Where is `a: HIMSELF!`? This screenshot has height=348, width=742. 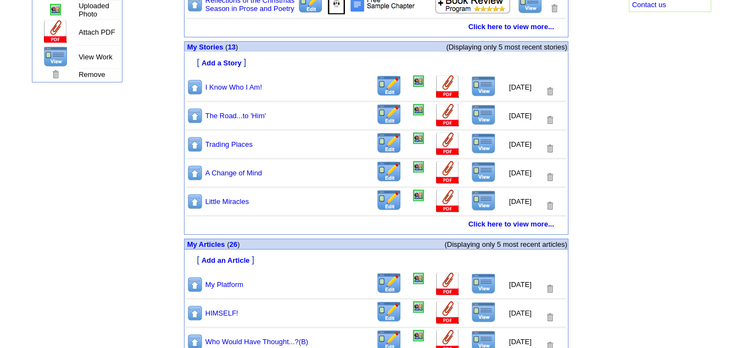 a: HIMSELF! is located at coordinates (222, 312).